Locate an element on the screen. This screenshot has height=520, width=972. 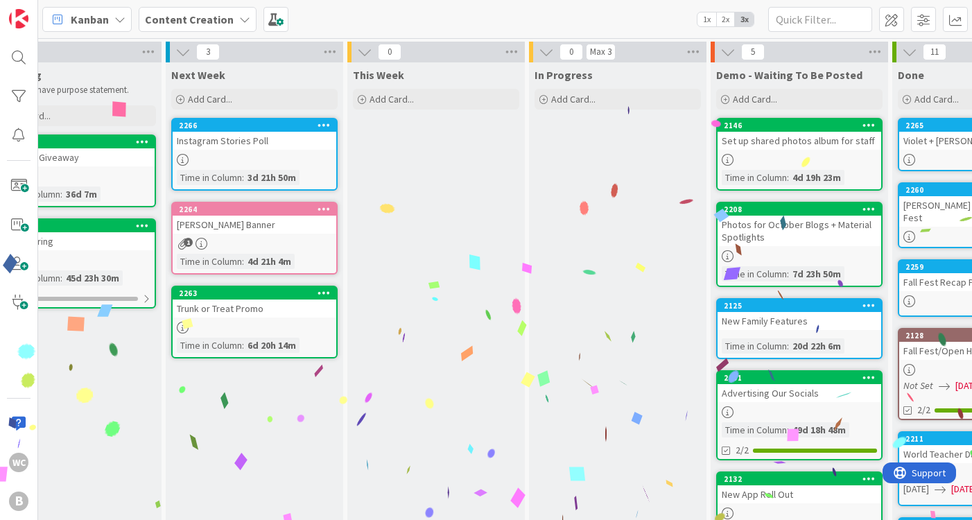
input: Quick Filter... is located at coordinates (820, 19).